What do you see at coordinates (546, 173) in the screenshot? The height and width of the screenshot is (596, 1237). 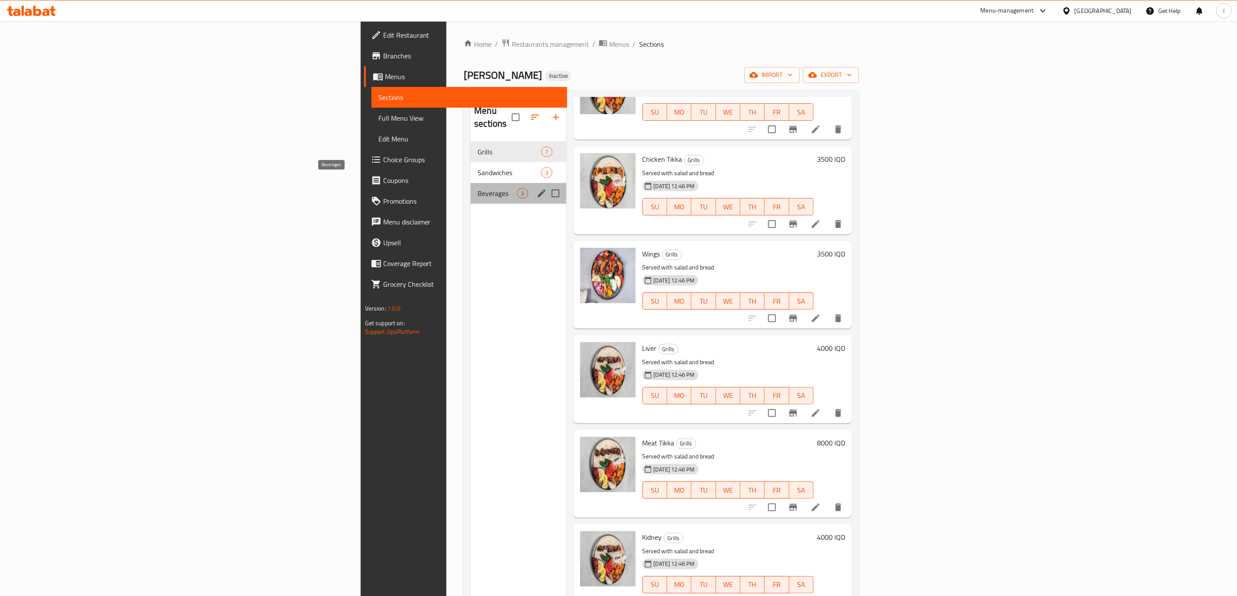 I see `div: items` at bounding box center [546, 173].